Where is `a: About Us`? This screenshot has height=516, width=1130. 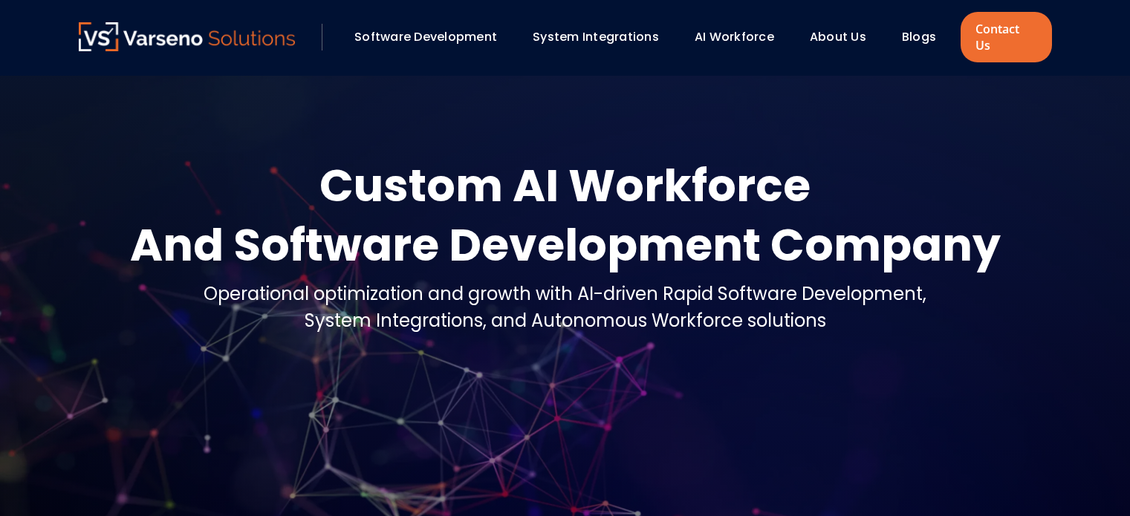
a: About Us is located at coordinates (838, 36).